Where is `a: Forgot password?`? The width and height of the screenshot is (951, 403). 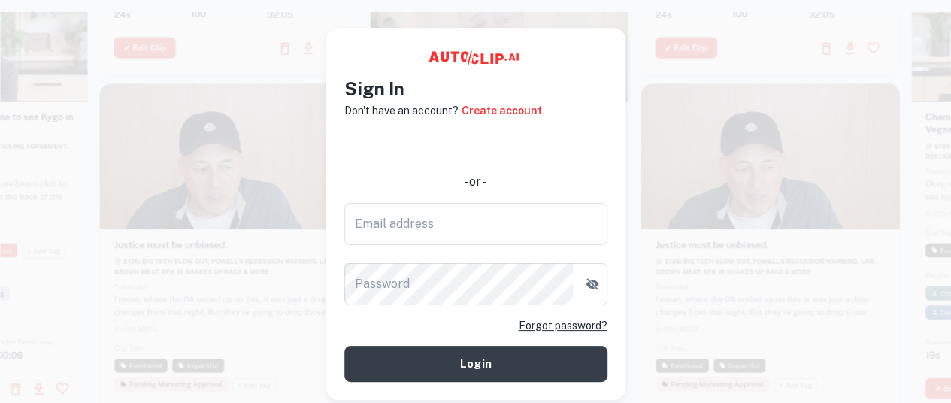
a: Forgot password? is located at coordinates (563, 326).